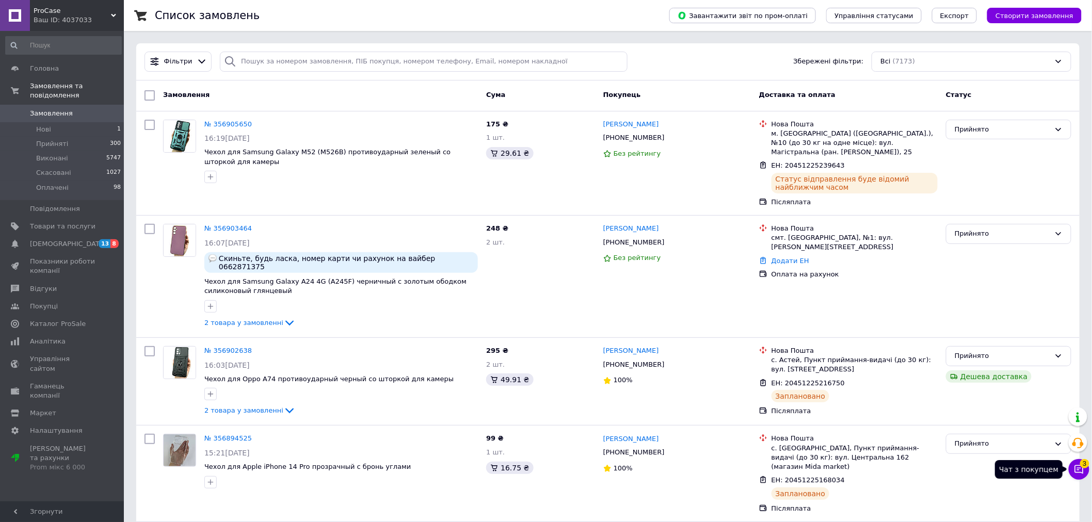 The image size is (1092, 522). Describe the element at coordinates (1085, 464) in the screenshot. I see `span: 3` at that location.